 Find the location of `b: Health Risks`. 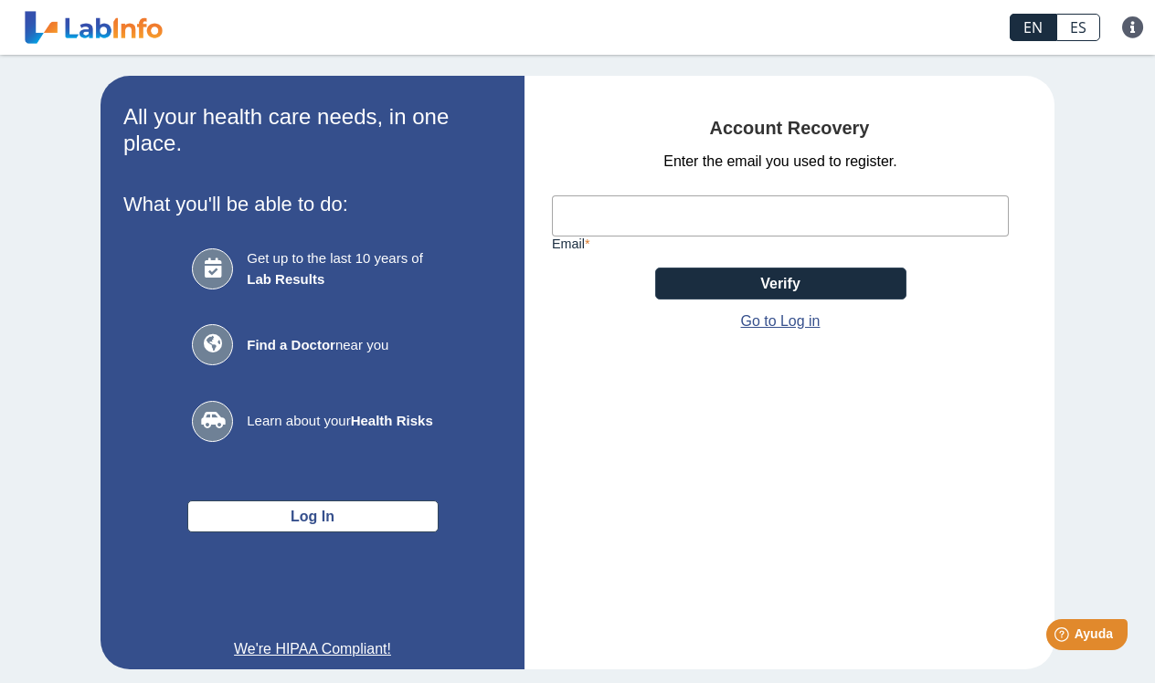

b: Health Risks is located at coordinates (392, 420).